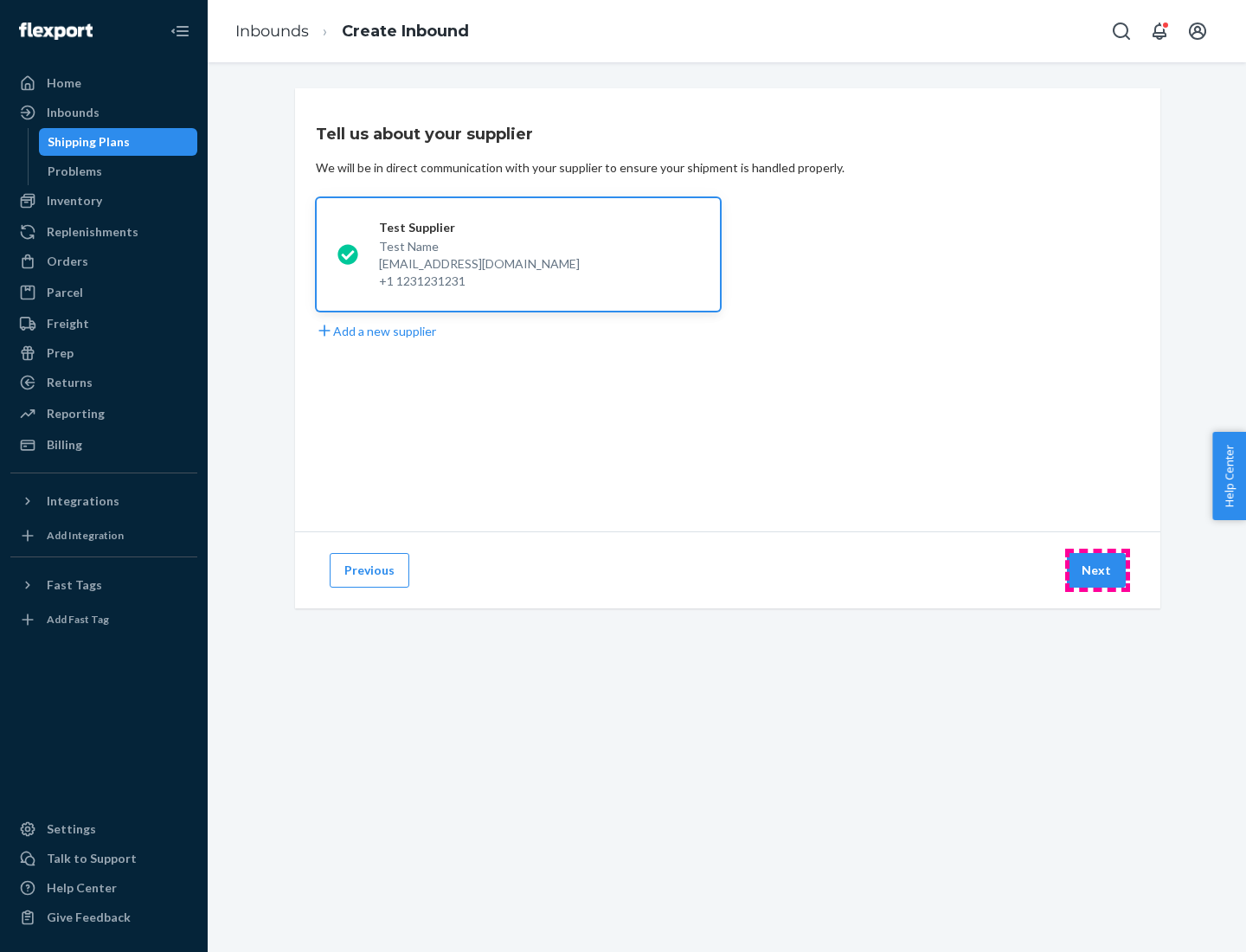 The width and height of the screenshot is (1246, 952). What do you see at coordinates (352, 31) in the screenshot?
I see `ol: breadcrumbs` at bounding box center [352, 31].